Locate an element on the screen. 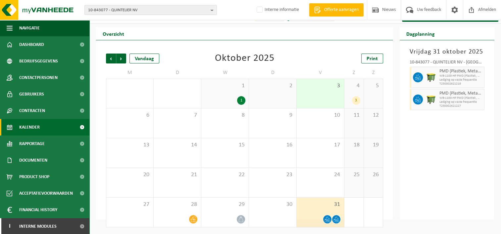 The width and height of the screenshot is (501, 234). span: Product Shop is located at coordinates (34, 177).